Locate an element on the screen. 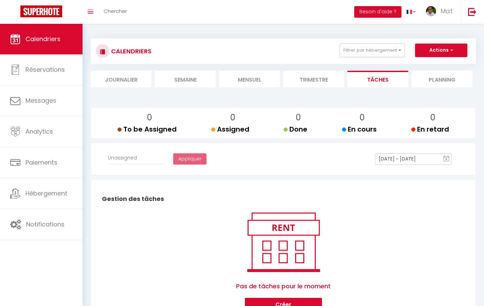 This screenshot has height=306, width=484. input: Select Date Range is located at coordinates (413, 159).